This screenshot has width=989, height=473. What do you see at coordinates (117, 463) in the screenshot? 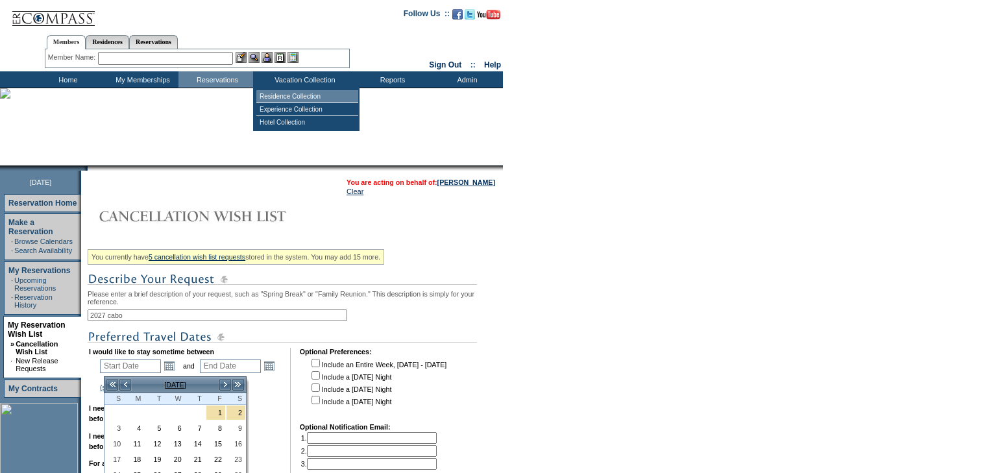
I see `b: For a minimum of` at bounding box center [117, 463].